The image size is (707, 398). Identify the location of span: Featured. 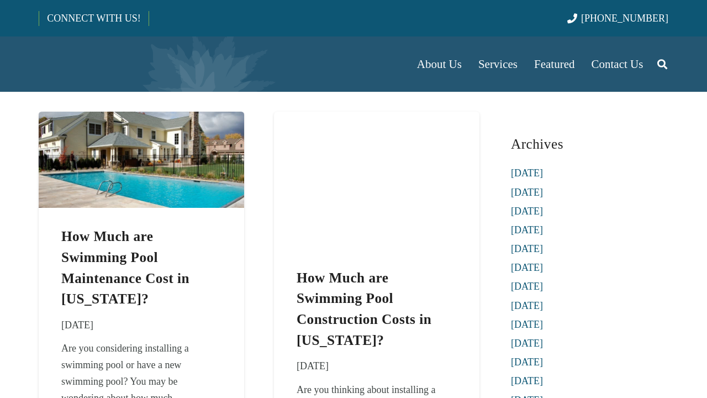
(554, 64).